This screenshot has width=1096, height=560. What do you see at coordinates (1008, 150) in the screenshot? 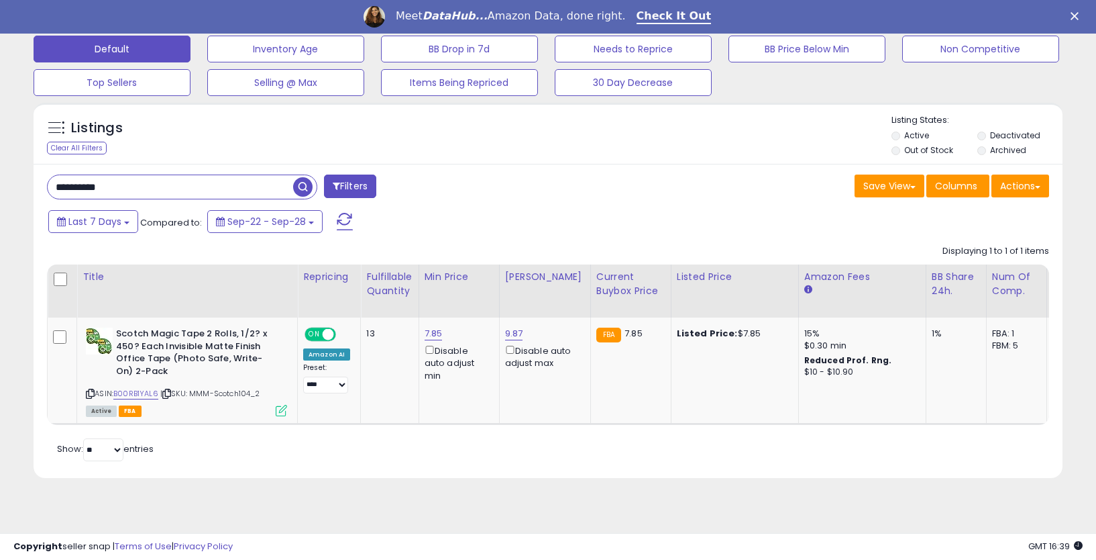
I see `label: Archived` at bounding box center [1008, 150].